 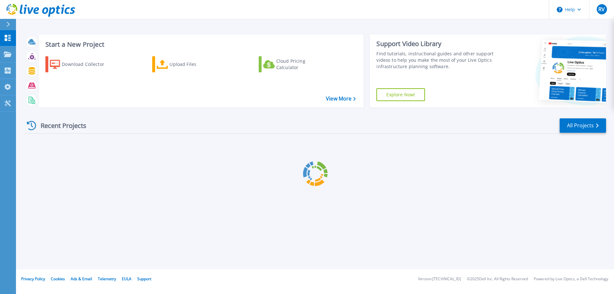 What do you see at coordinates (107, 278) in the screenshot?
I see `a: Telemetry` at bounding box center [107, 278].